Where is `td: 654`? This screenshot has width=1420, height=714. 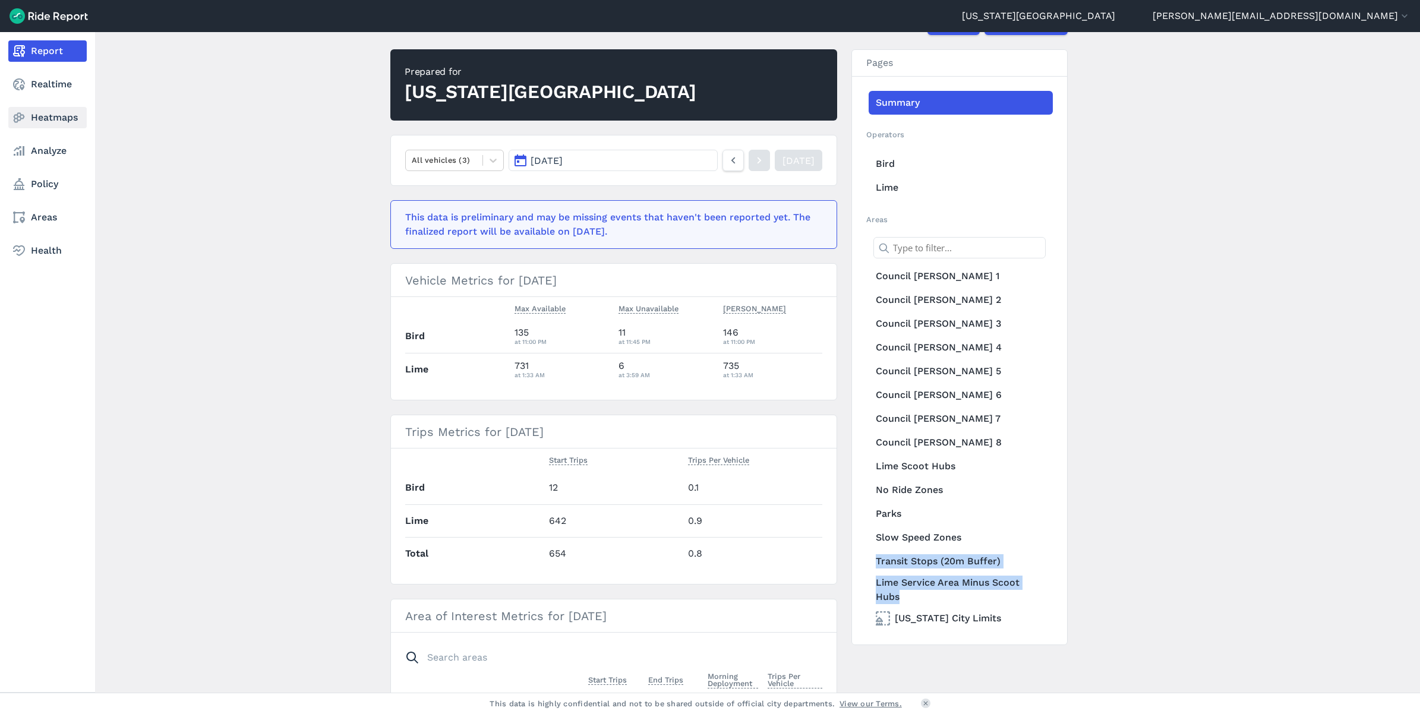
td: 654 is located at coordinates (614, 553).